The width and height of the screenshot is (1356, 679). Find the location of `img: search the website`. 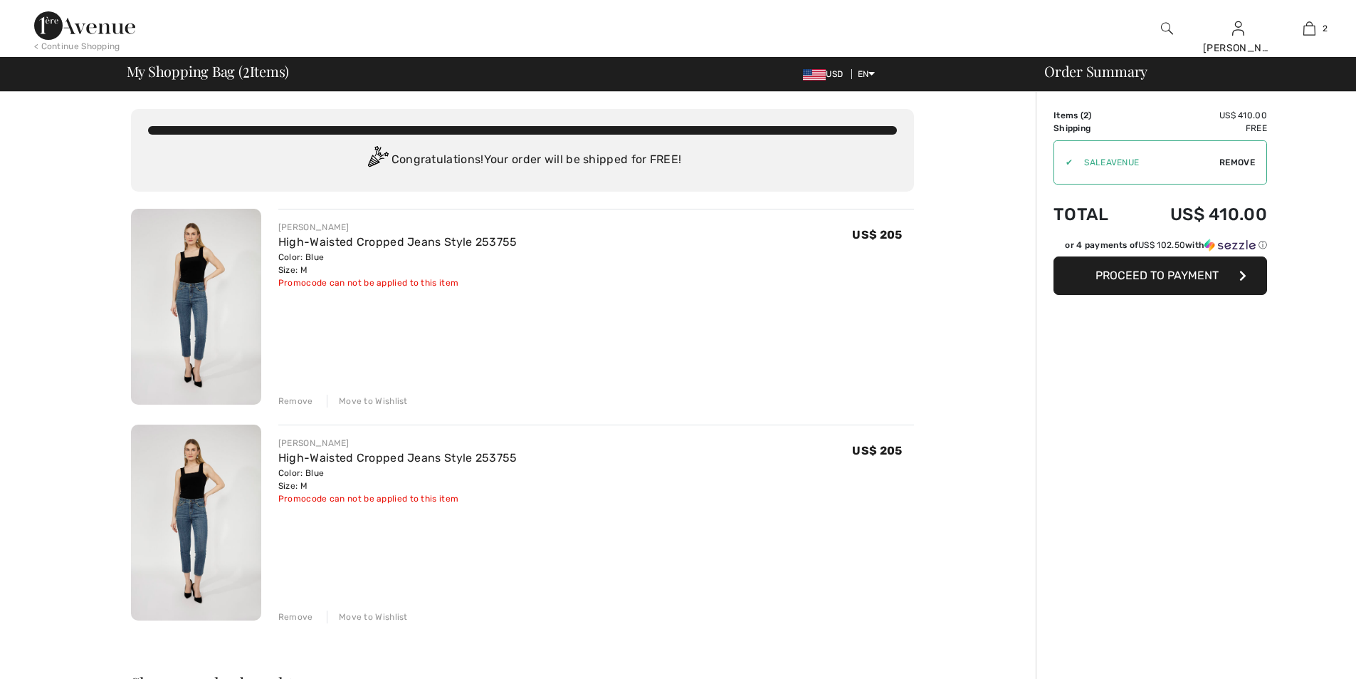

img: search the website is located at coordinates (1167, 28).